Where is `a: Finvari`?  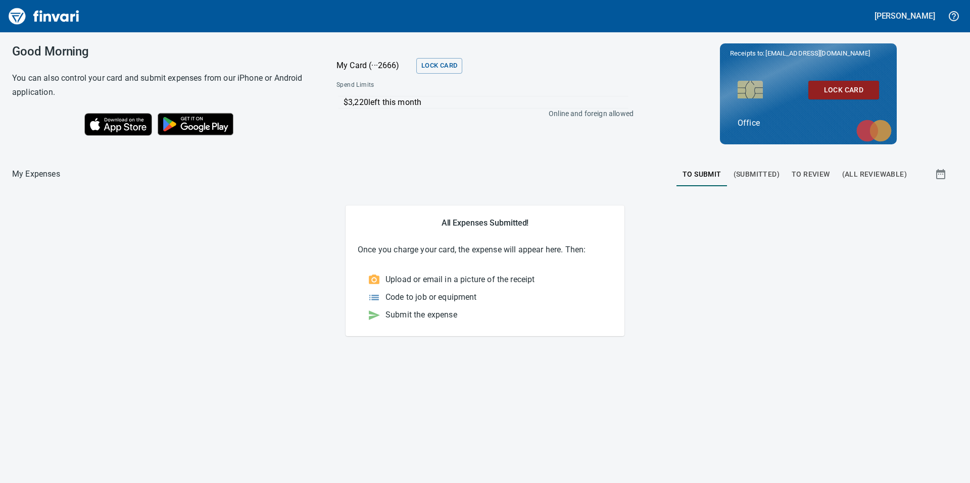 a: Finvari is located at coordinates (44, 16).